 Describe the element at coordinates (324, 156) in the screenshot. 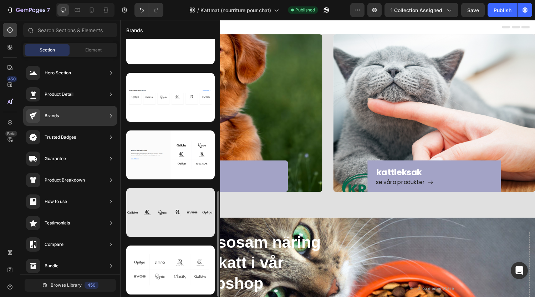

I see `h2: kattleksak` at that location.